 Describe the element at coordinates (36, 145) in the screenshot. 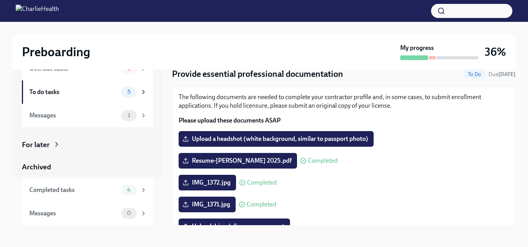

I see `div: For later` at that location.